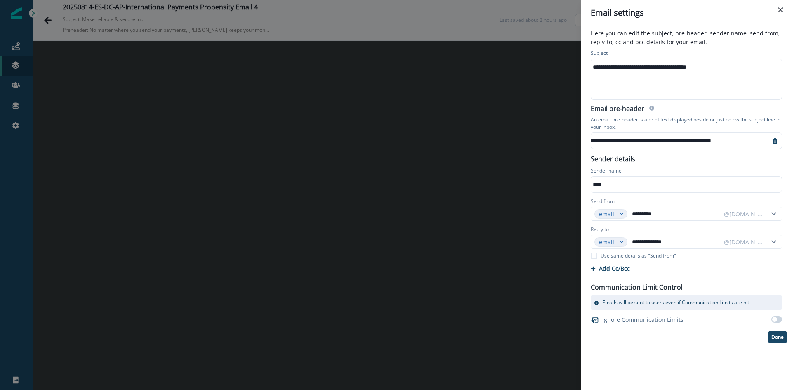 This screenshot has width=792, height=390. What do you see at coordinates (643, 319) in the screenshot?
I see `p: Ignore Communication Limits` at bounding box center [643, 319].